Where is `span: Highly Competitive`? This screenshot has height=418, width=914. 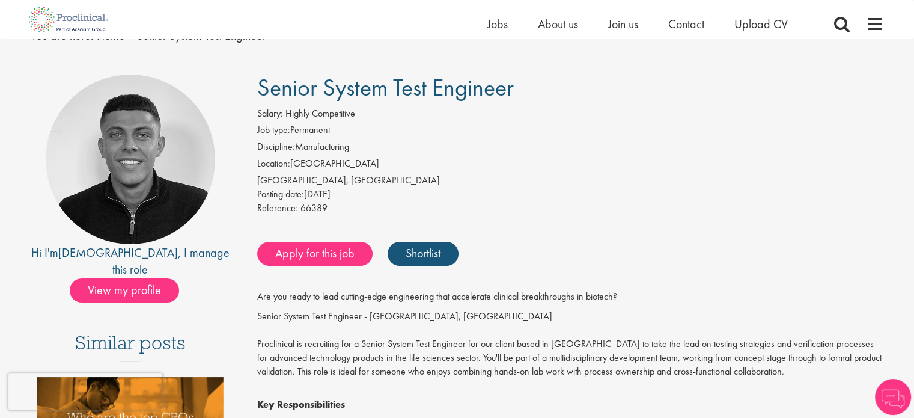 span: Highly Competitive is located at coordinates (320, 113).